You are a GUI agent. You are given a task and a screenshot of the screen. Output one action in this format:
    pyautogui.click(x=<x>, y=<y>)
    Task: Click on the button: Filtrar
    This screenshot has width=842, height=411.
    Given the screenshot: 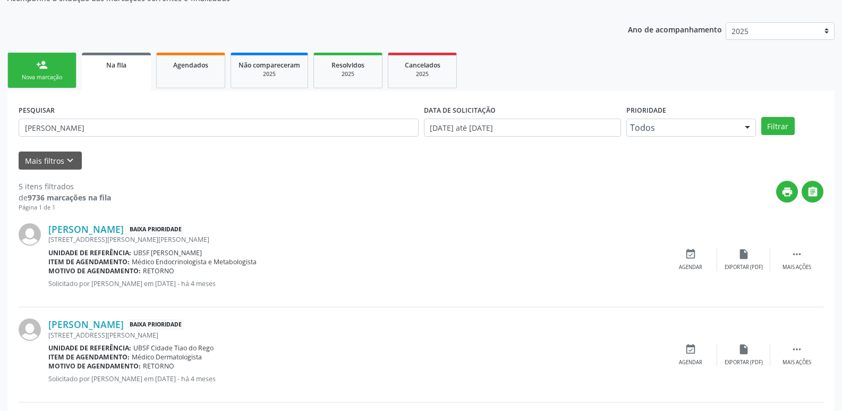 What is the action you would take?
    pyautogui.click(x=778, y=126)
    